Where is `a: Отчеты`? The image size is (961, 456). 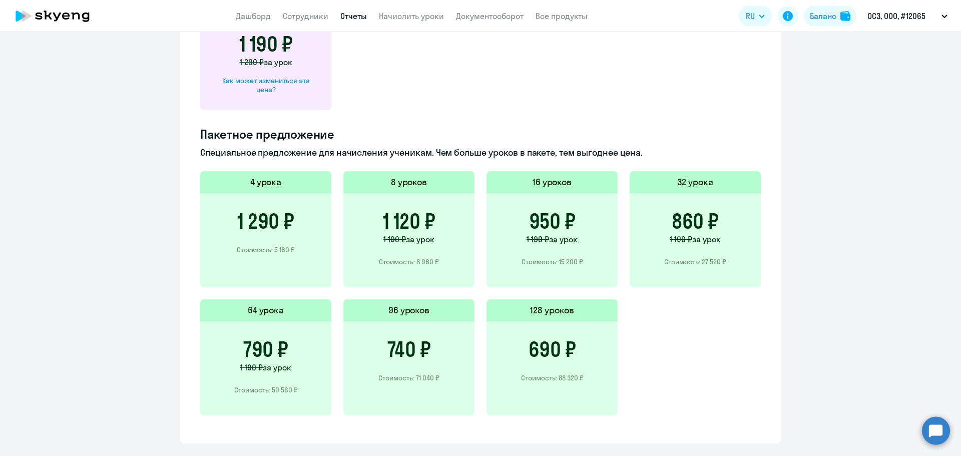 a: Отчеты is located at coordinates (354, 16).